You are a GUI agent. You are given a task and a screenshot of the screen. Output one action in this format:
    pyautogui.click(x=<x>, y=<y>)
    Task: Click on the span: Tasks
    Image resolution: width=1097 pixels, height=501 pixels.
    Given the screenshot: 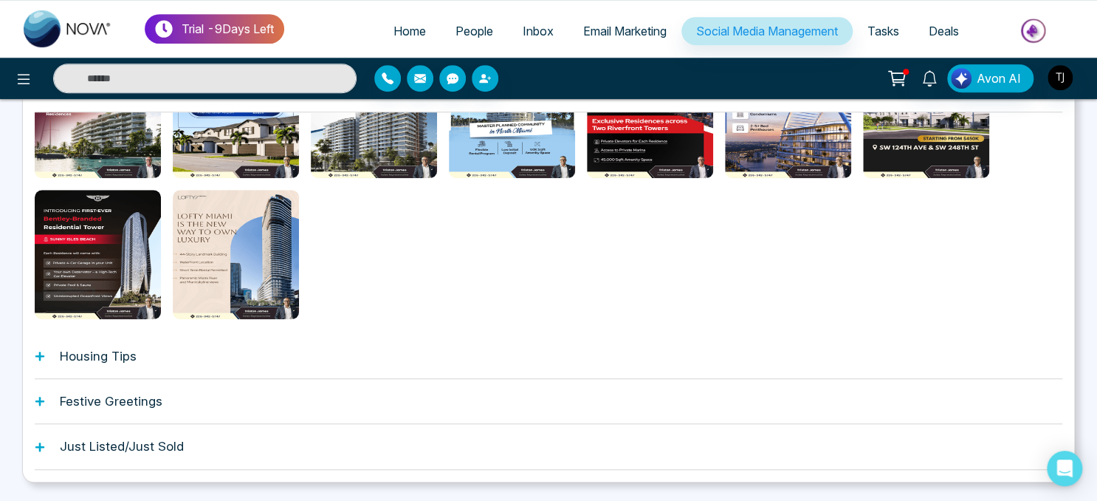 What is the action you would take?
    pyautogui.click(x=883, y=31)
    